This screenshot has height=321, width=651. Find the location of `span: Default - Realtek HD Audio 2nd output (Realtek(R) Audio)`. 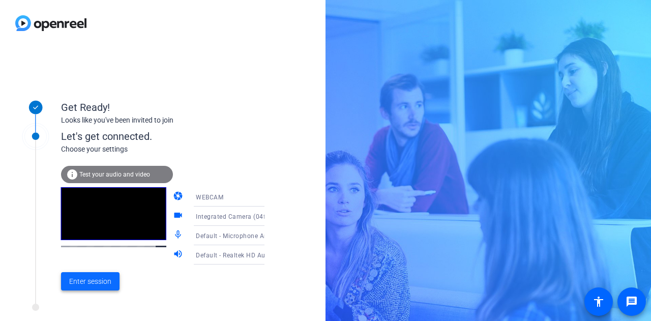

span: Default - Realtek HD Audio 2nd output (Realtek(R) Audio) is located at coordinates (280, 255).